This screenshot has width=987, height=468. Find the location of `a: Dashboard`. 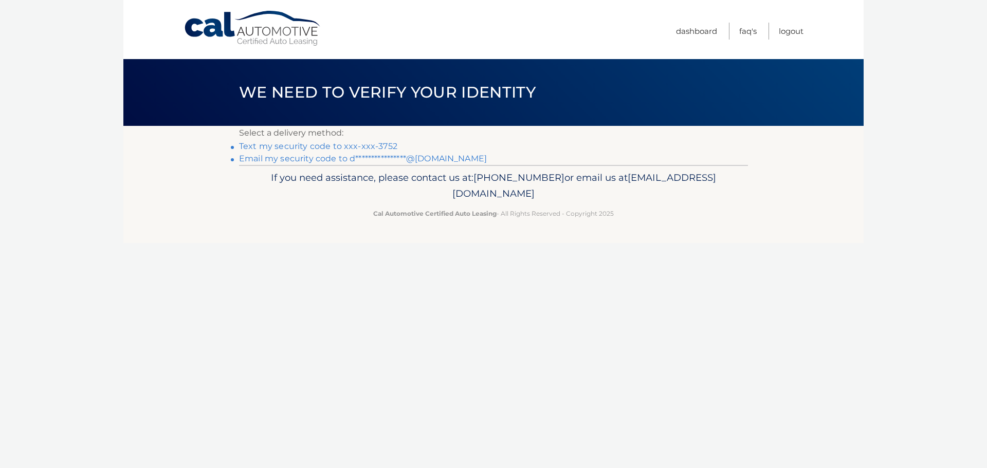

a: Dashboard is located at coordinates (696, 31).